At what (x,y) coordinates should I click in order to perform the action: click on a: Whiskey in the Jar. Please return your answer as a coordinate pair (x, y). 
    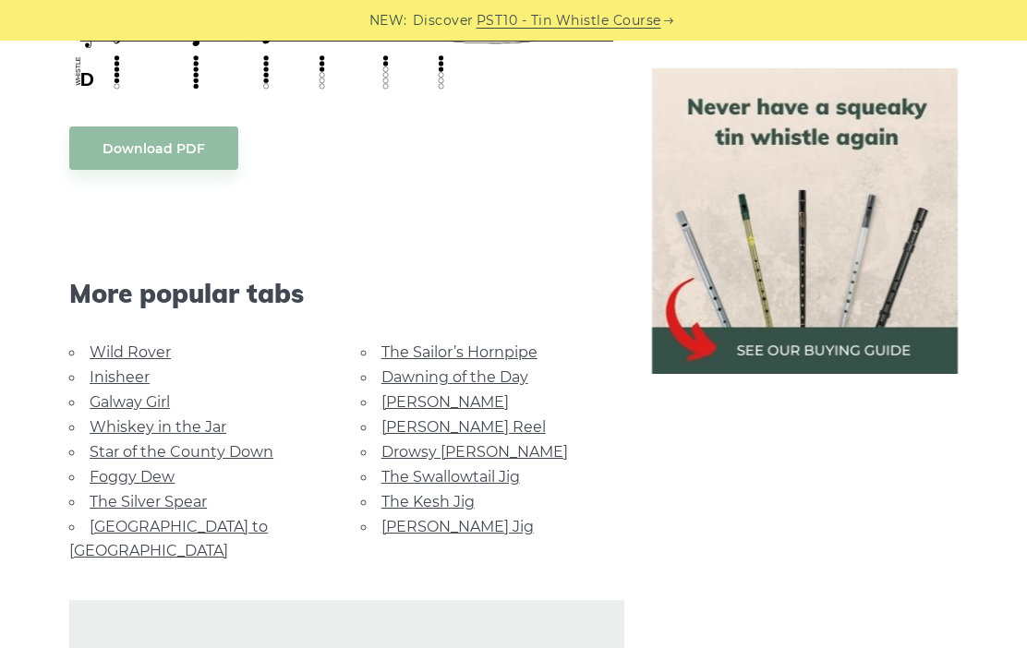
    Looking at the image, I should click on (158, 427).